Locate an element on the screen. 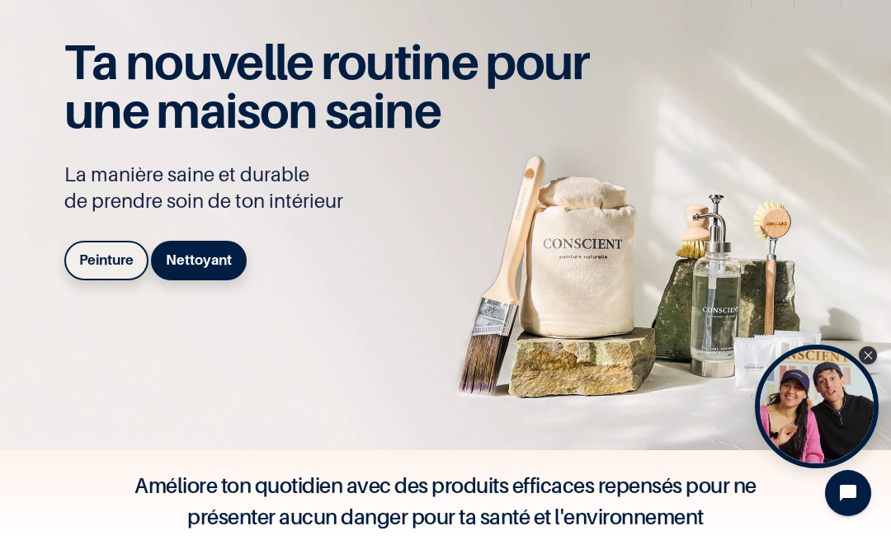 The width and height of the screenshot is (891, 559). h4: Améliore ton quotidien avec des produits efficaces repensés pour ne présenter aucun danger pour t... is located at coordinates (446, 502).